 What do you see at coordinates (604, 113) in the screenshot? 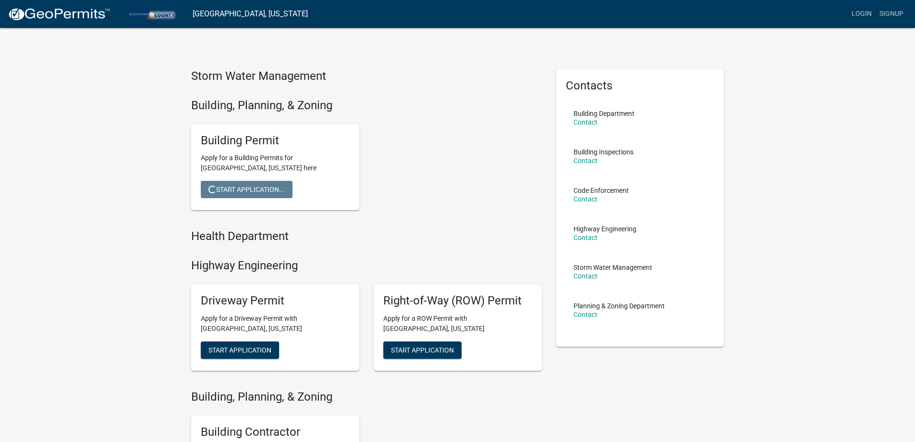
I see `p: Building Department` at bounding box center [604, 113].